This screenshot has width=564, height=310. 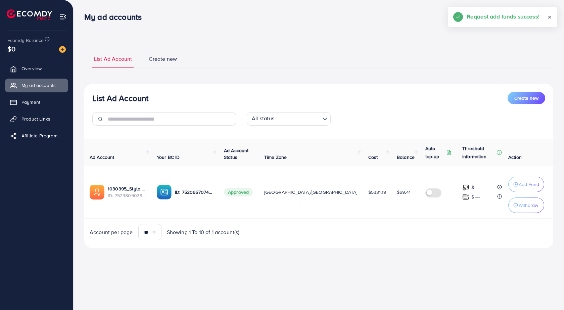 What do you see at coordinates (29, 14) in the screenshot?
I see `a: logo` at bounding box center [29, 14].